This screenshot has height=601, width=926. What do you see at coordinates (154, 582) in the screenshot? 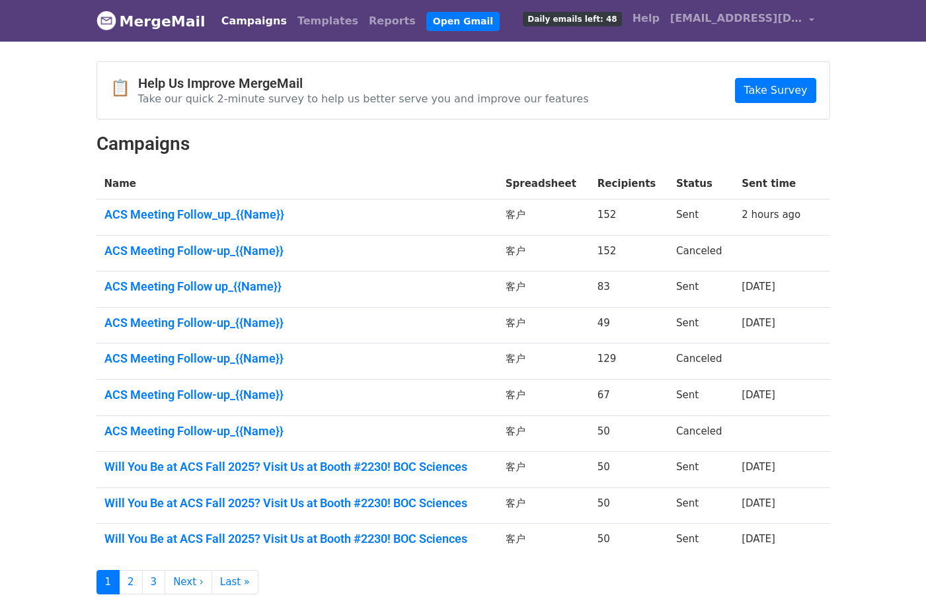
I see `a: 3` at bounding box center [154, 582].